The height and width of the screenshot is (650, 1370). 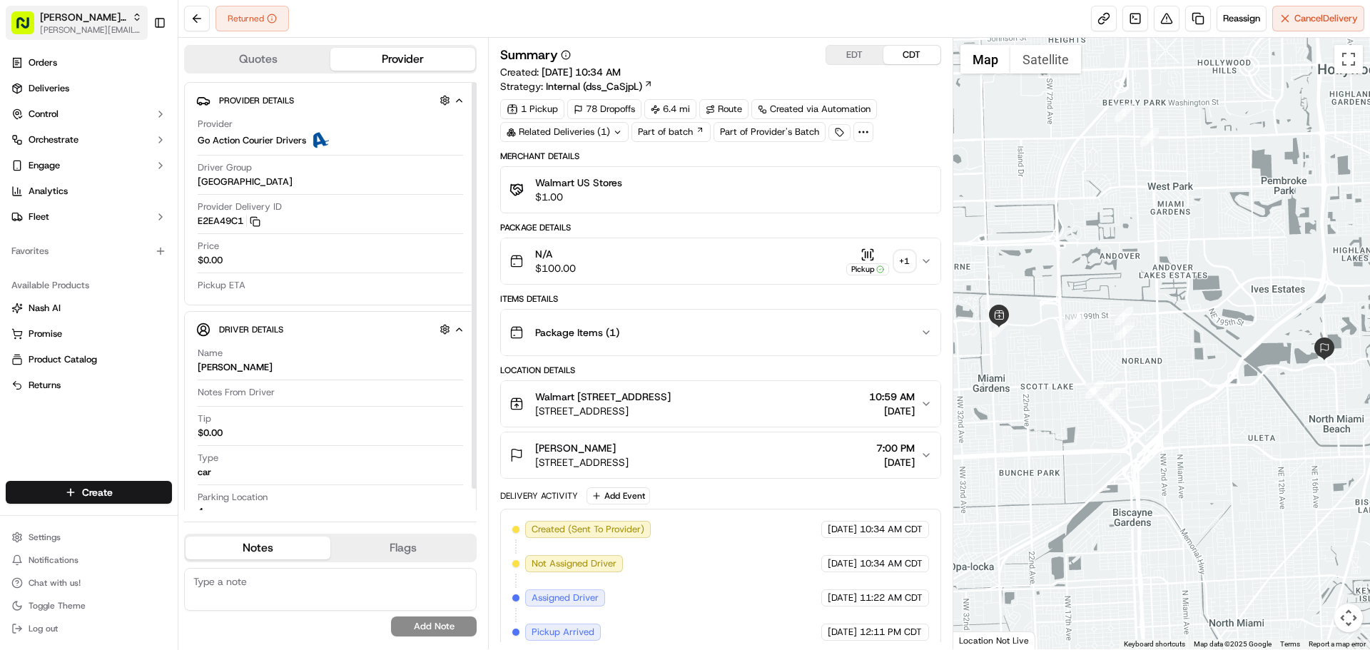 What do you see at coordinates (563, 632) in the screenshot?
I see `span: Pickup Arrived` at bounding box center [563, 632].